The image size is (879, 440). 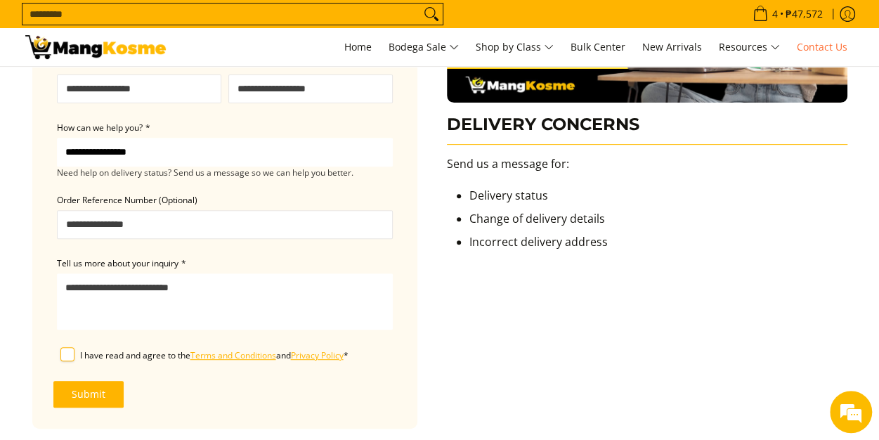 I want to click on img: Contact Us Today! l Mang Kosme - Home Appliance Warehouse Sale, so click(x=96, y=47).